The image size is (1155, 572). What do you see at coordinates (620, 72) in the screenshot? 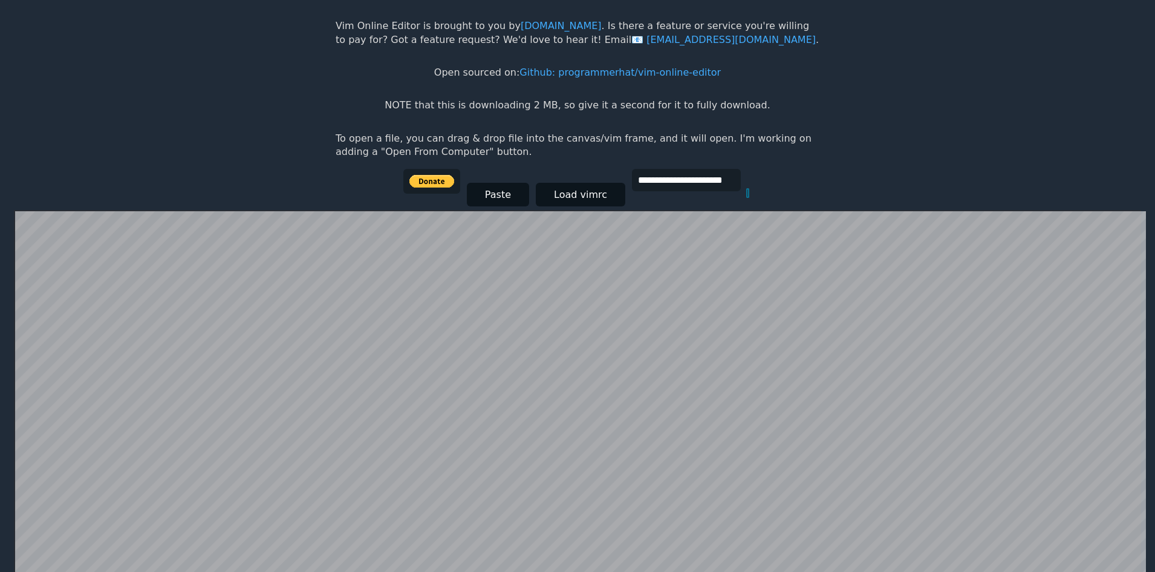
I see `a: Github: programmerhat/vim-online-editor` at bounding box center [620, 72].